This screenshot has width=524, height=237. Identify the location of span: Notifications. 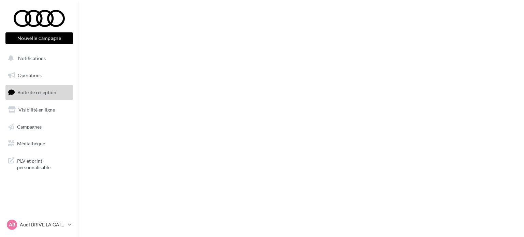
(32, 58).